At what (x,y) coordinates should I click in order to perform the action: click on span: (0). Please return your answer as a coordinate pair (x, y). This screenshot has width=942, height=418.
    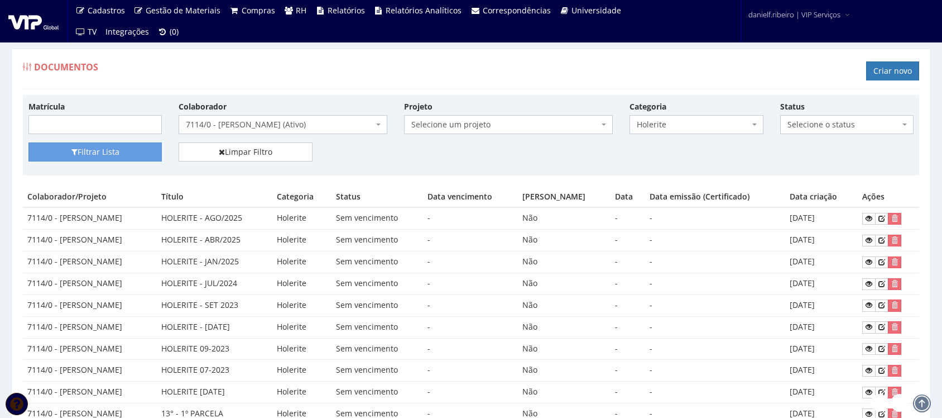
    Looking at the image, I should click on (174, 31).